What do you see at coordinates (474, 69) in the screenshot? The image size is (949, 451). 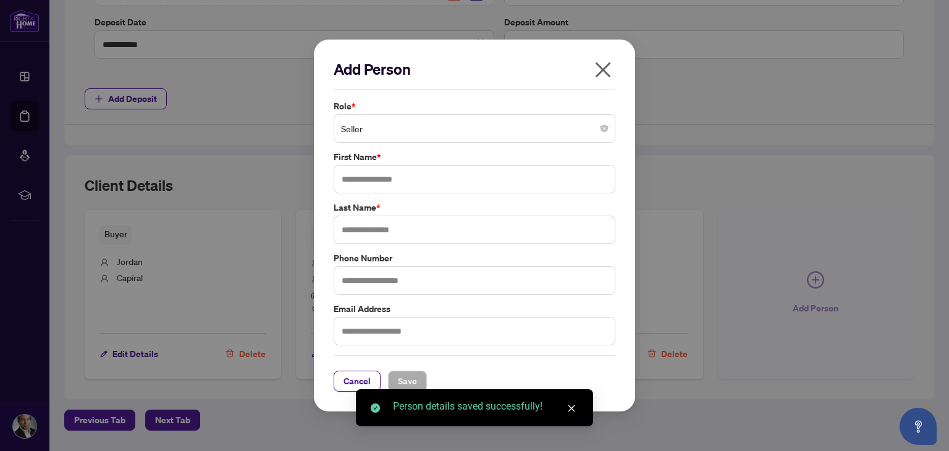 I see `h2: Add Person` at bounding box center [474, 69].